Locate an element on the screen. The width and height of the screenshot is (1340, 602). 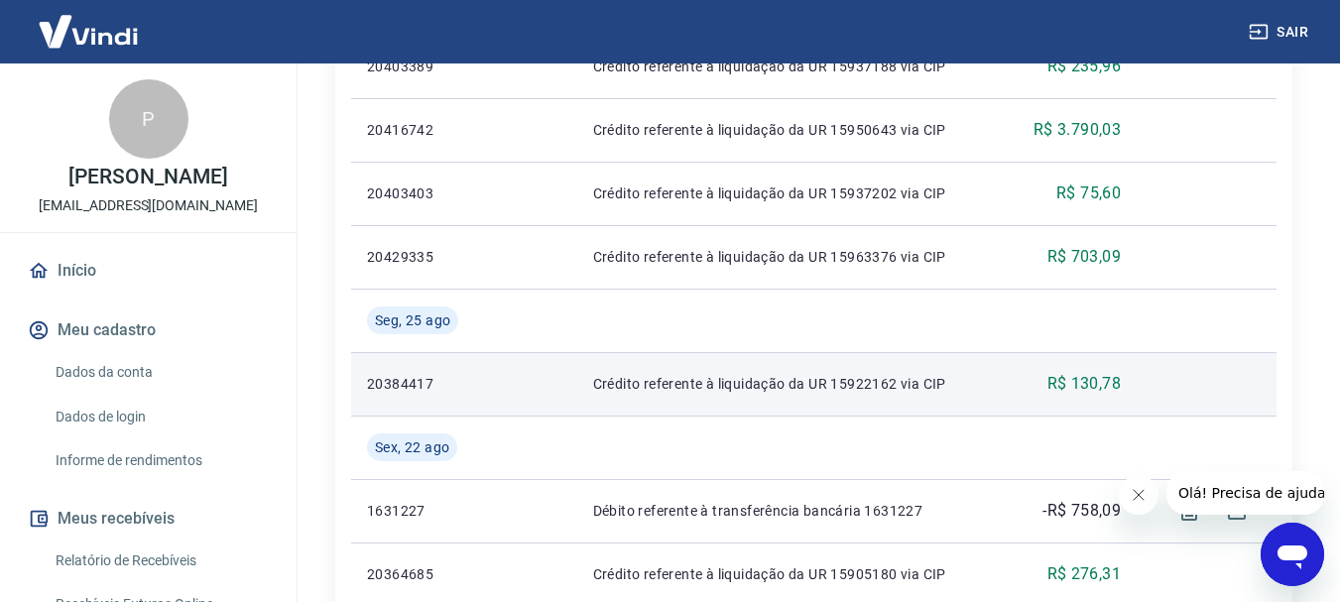
p: Crédito referente à liquidação da UR 15937202 via CIP is located at coordinates (788, 193).